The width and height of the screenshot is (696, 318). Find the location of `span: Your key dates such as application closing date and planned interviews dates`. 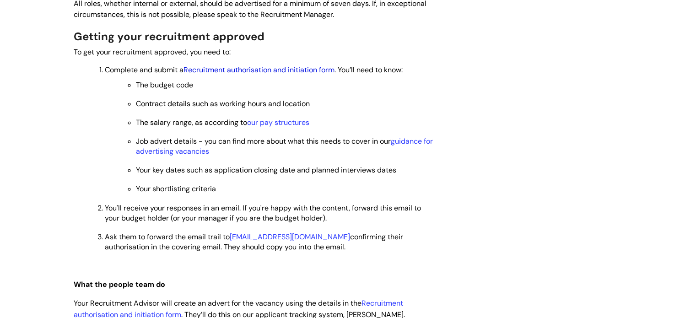

span: Your key dates such as application closing date and planned interviews dates is located at coordinates (266, 170).